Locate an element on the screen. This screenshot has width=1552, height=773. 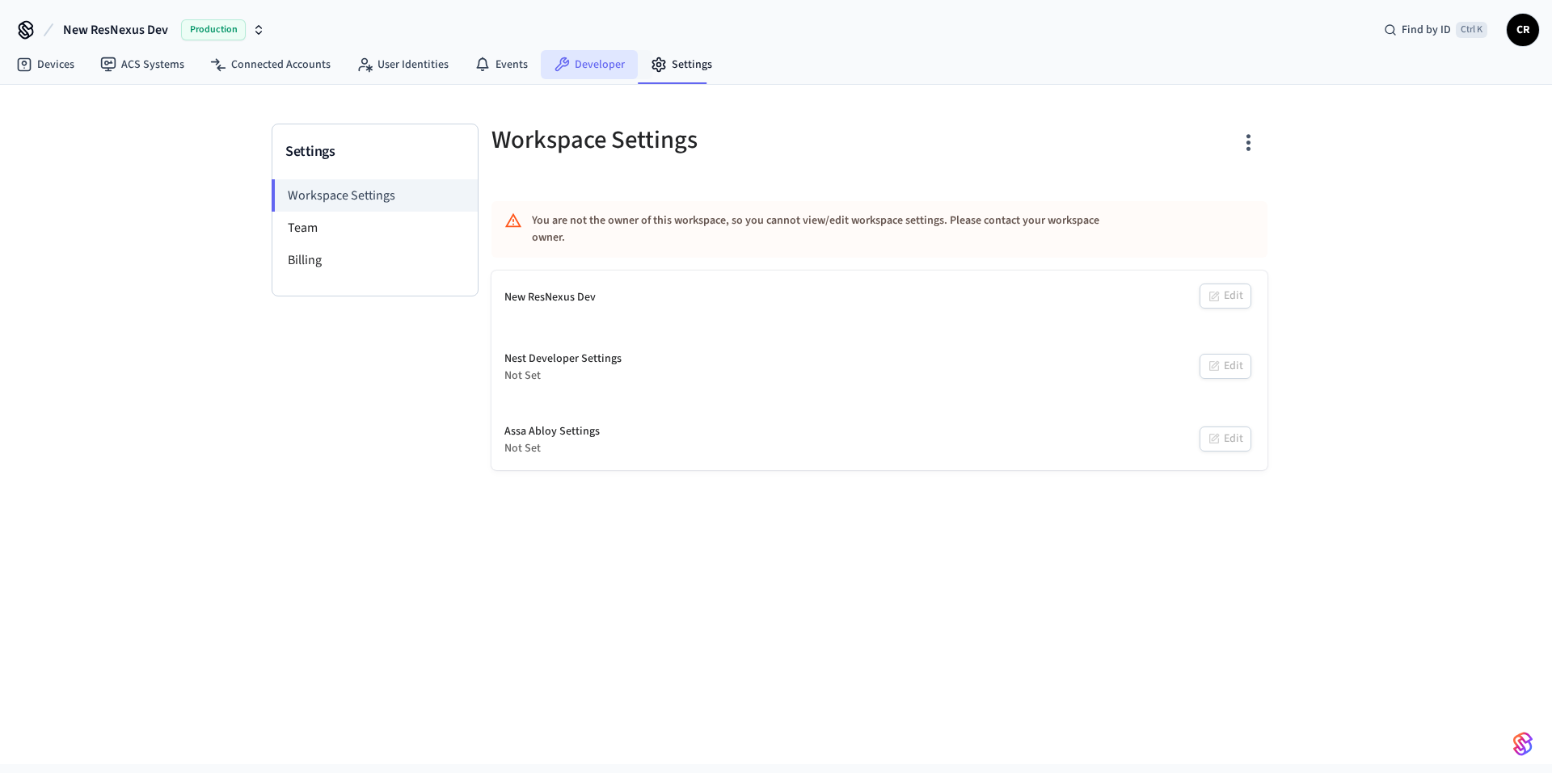
div: Find by IDCtrl K is located at coordinates (1435, 30).